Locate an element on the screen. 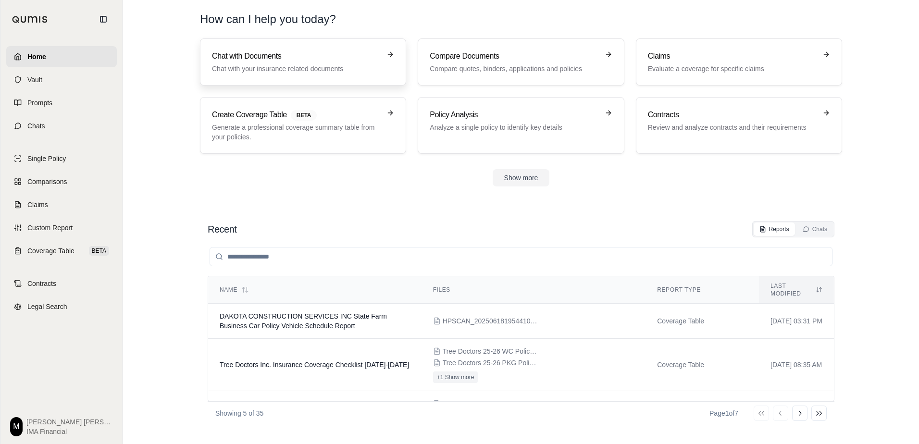  span: Tree Doctors Inc. Insurance Coverage Checklist 2025-2026 is located at coordinates (314, 365).